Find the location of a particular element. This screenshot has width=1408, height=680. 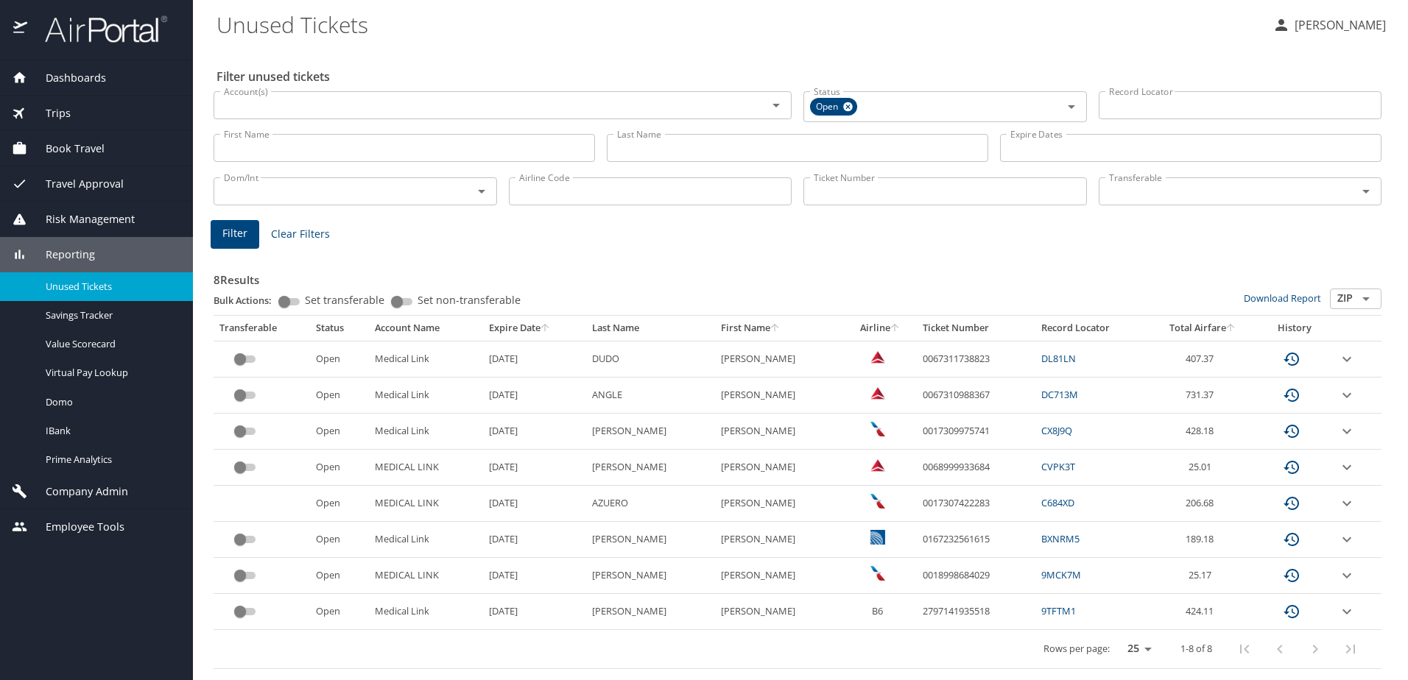

a: C684XD is located at coordinates (1057, 503).